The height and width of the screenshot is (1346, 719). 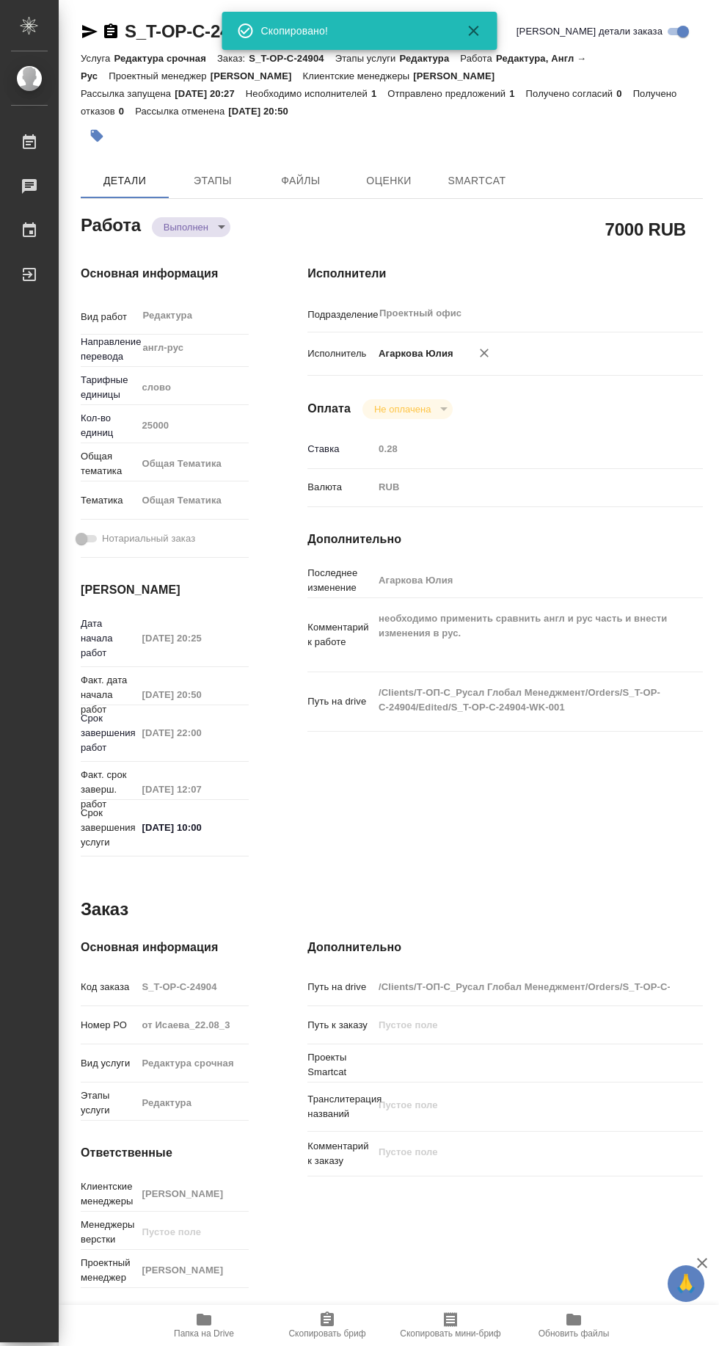 I want to click on h2: 7000 RUB, so click(x=646, y=229).